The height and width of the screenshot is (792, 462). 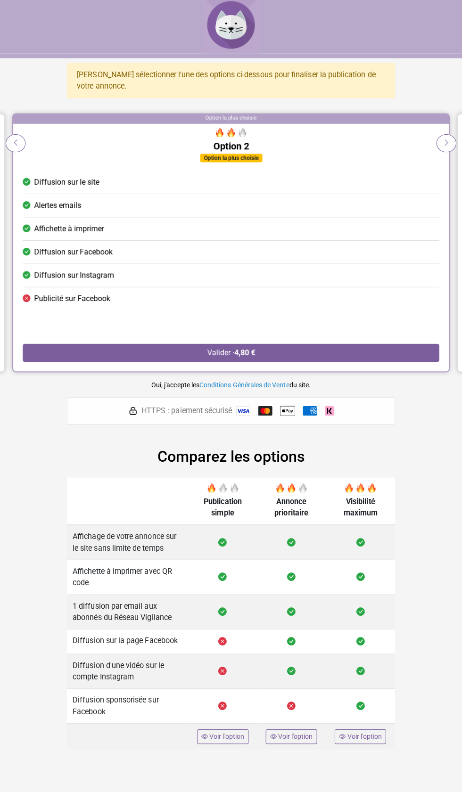 What do you see at coordinates (129, 576) in the screenshot?
I see `td: Affichette à imprimer avec QR code` at bounding box center [129, 576].